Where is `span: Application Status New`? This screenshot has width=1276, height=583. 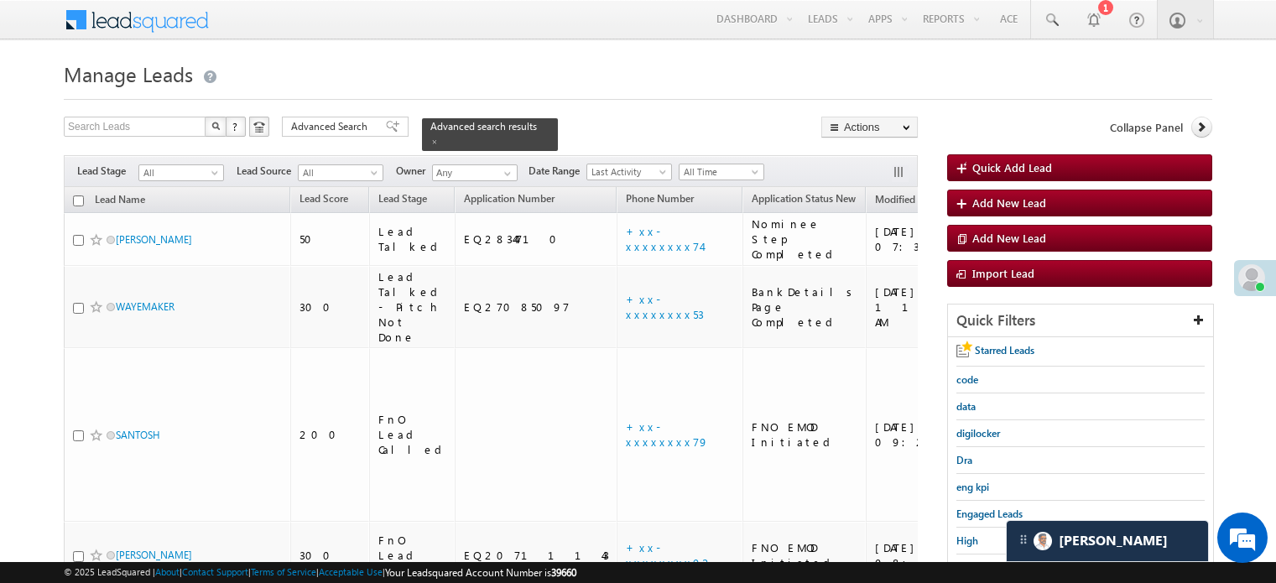
span: Application Status New is located at coordinates (804, 198).